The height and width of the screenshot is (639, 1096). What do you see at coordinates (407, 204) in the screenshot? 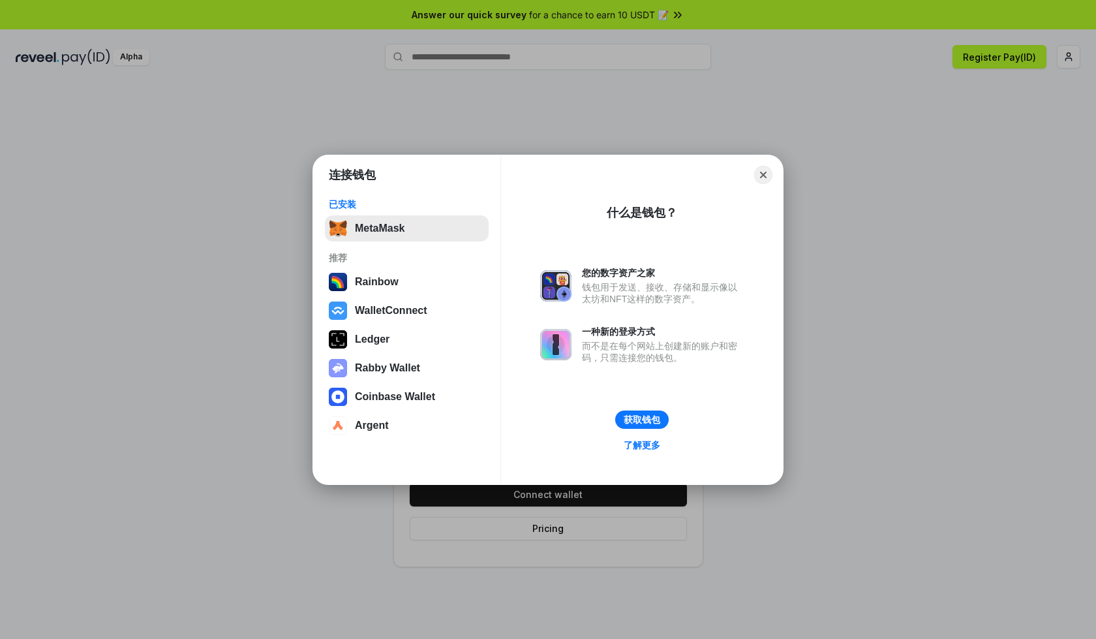
I see `div: 已安装` at bounding box center [407, 204].